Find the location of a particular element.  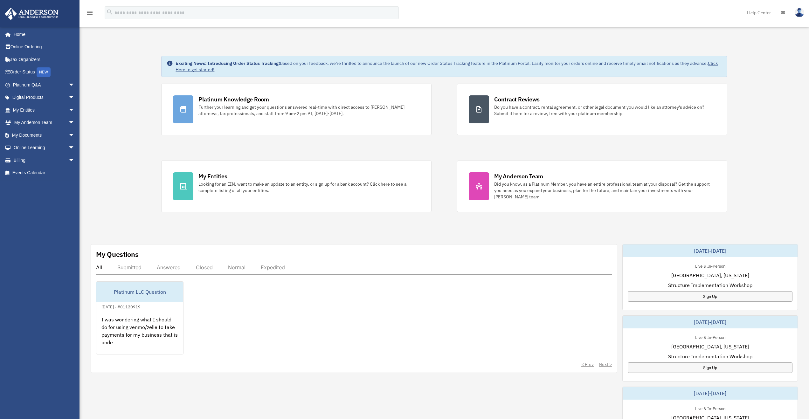

a: Click Here to get started! is located at coordinates (447, 66).